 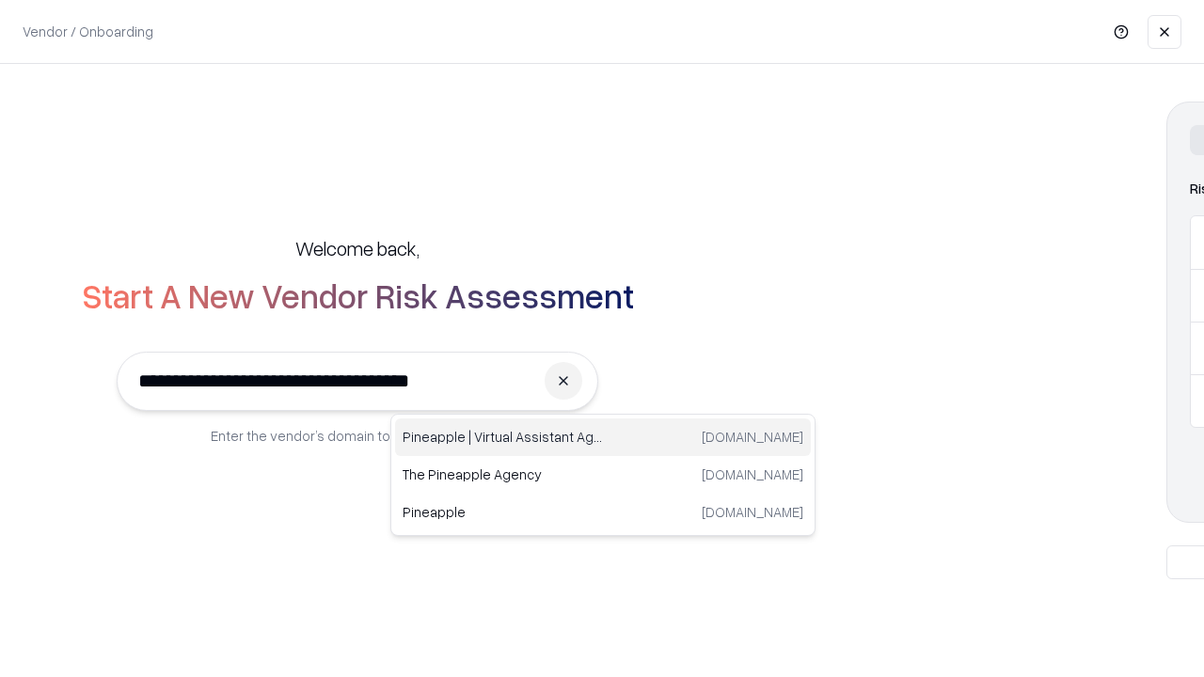 What do you see at coordinates (502, 436) in the screenshot?
I see `p: Pineapple | Virtual Assistant Agency` at bounding box center [502, 436].